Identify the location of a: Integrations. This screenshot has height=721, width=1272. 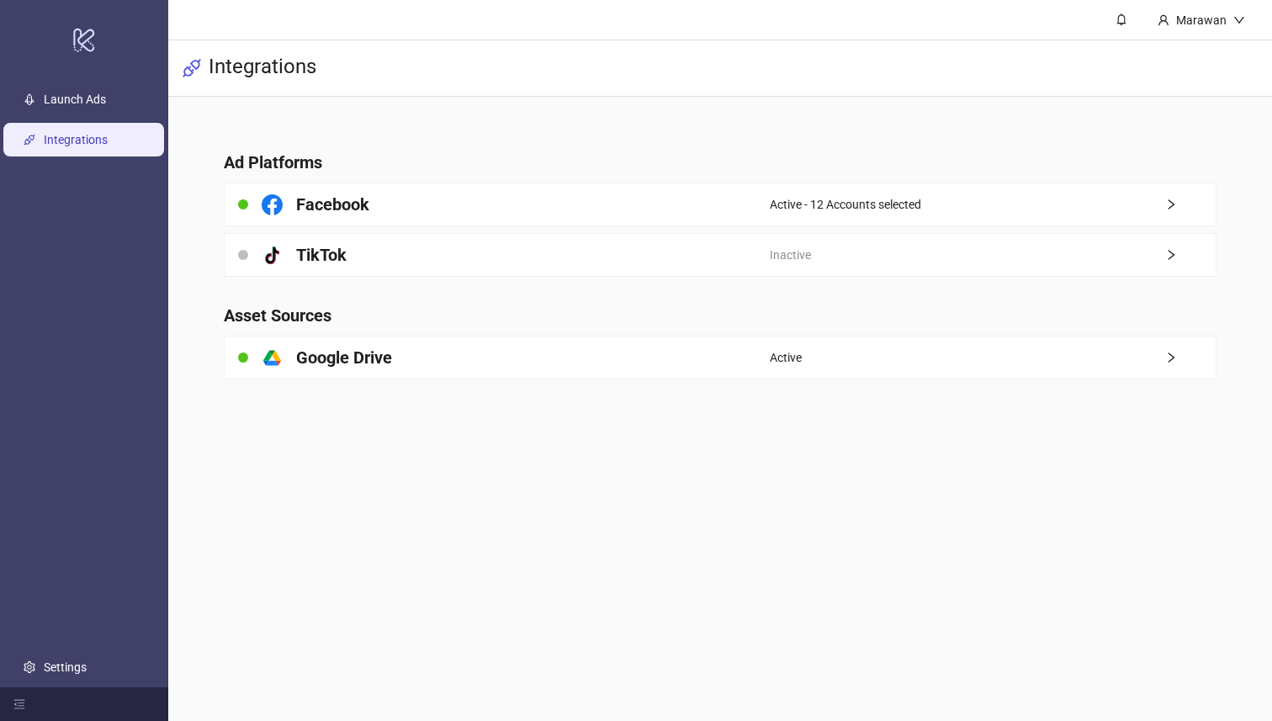
(76, 140).